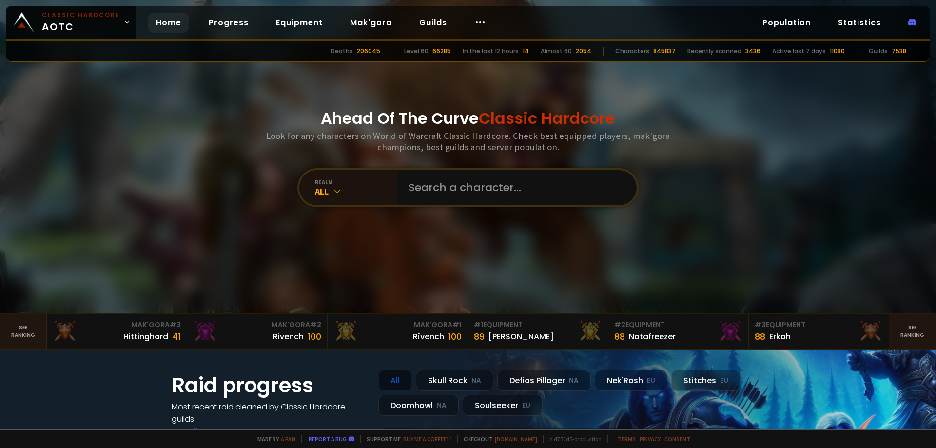  Describe the element at coordinates (679, 331) in the screenshot. I see `a: #2Equipment88Notafreezer` at that location.